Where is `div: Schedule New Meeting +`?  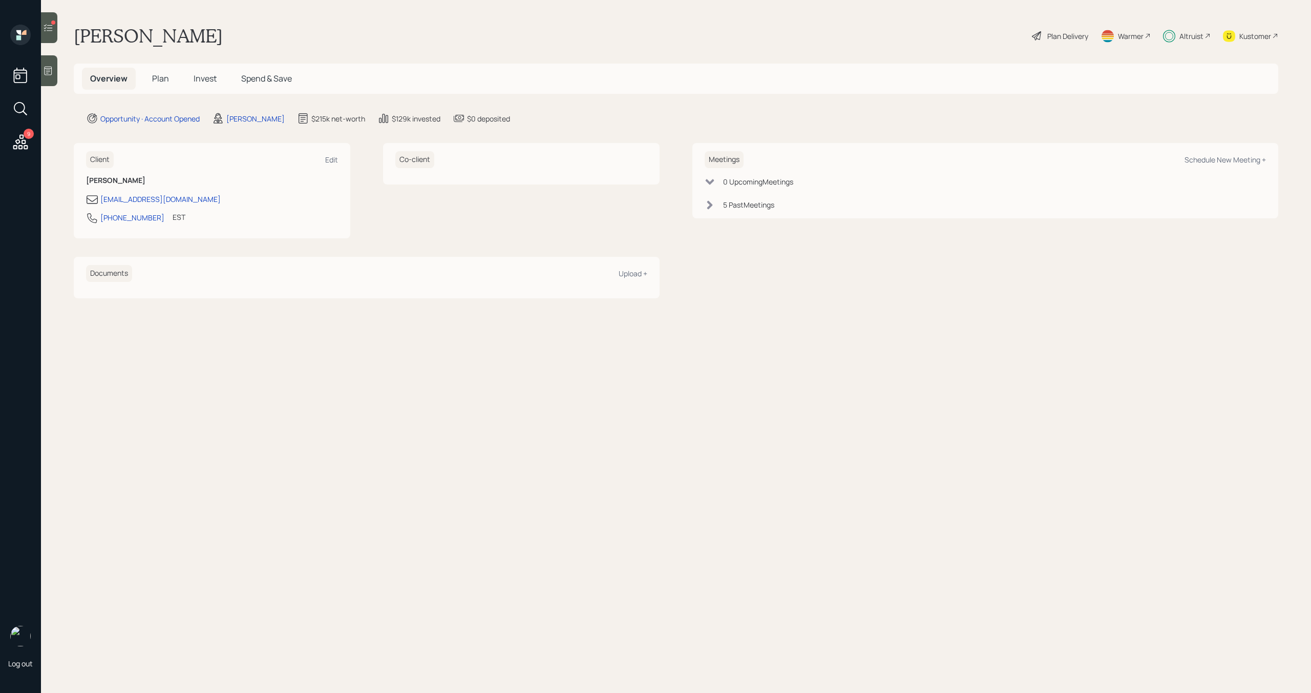
div: Schedule New Meeting + is located at coordinates (1225, 159).